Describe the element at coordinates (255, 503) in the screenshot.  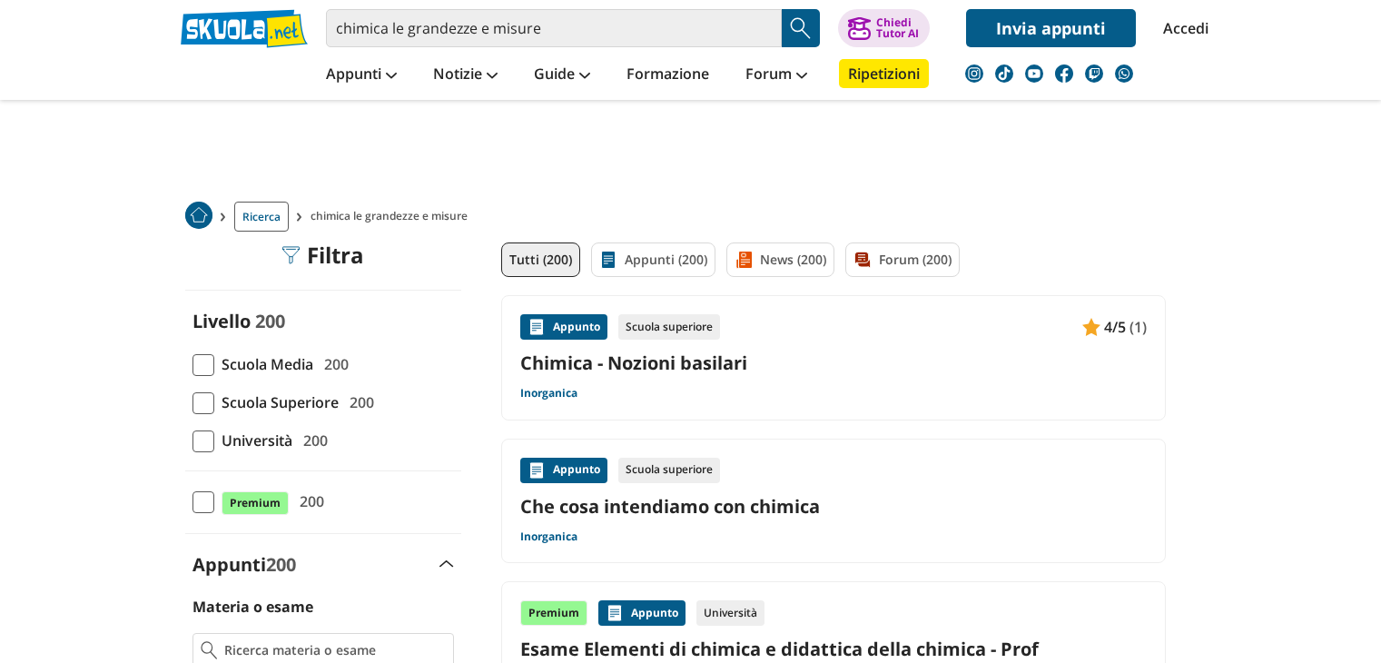
I see `span: Premium` at that location.